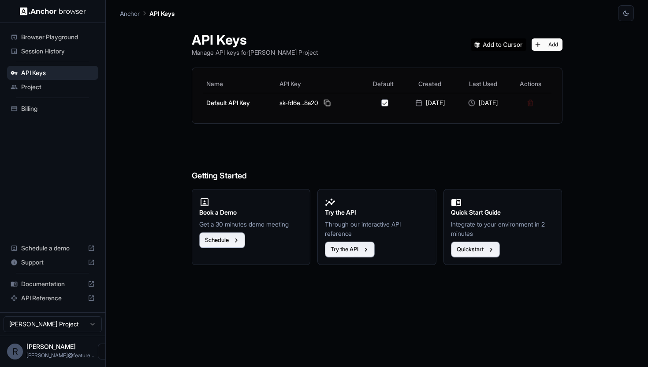  Describe the element at coordinates (503, 212) in the screenshot. I see `h2: Quick Start Guide` at that location.